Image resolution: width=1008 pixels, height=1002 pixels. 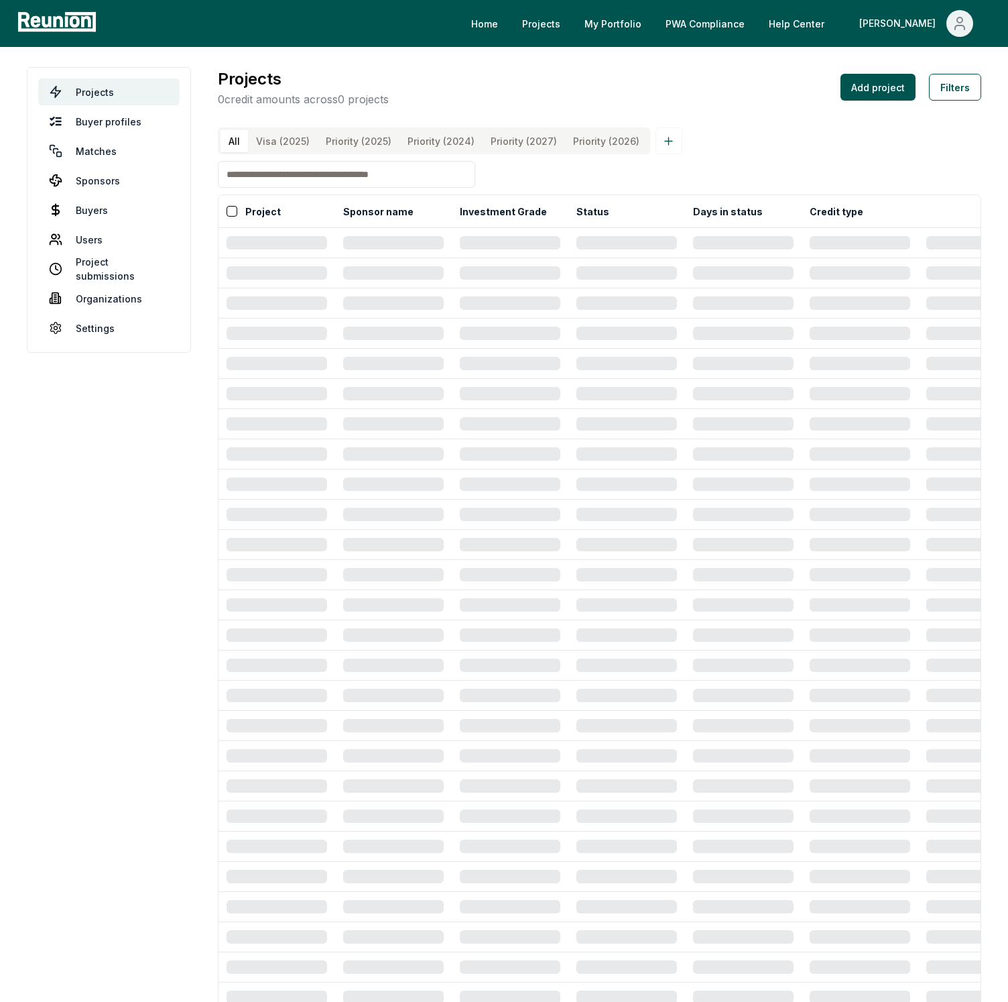 What do you see at coordinates (593, 211) in the screenshot?
I see `button: Status` at bounding box center [593, 211].